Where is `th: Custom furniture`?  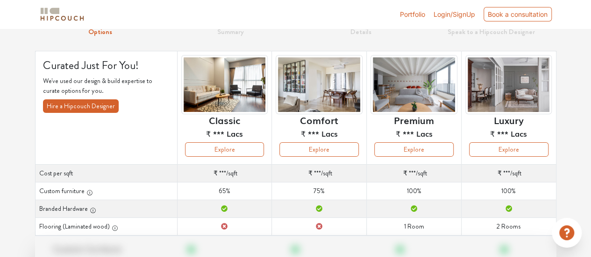 th: Custom furniture is located at coordinates (106, 192).